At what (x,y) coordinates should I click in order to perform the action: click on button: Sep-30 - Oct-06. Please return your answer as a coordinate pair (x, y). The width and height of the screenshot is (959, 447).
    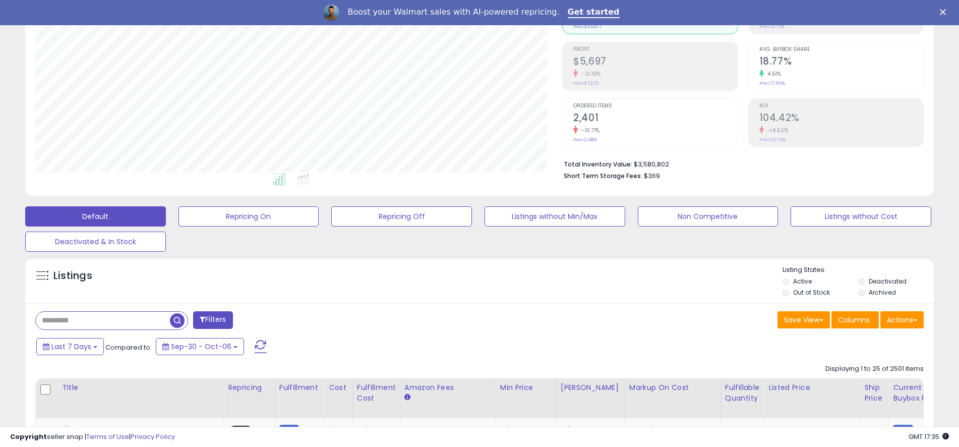
    Looking at the image, I should click on (200, 346).